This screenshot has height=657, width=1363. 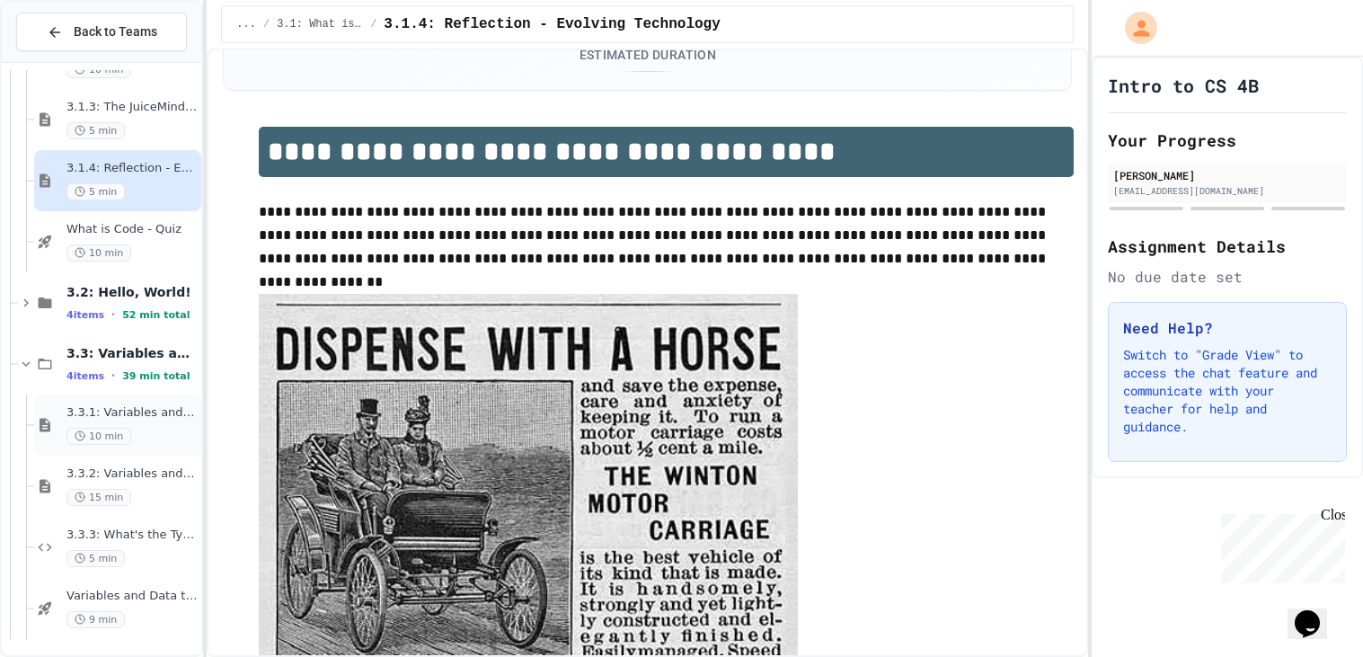 What do you see at coordinates (1227, 391) in the screenshot?
I see `p: Switch to "Grade View" to access the chat feature and communicate with your teacher for help and ...` at bounding box center [1227, 391].